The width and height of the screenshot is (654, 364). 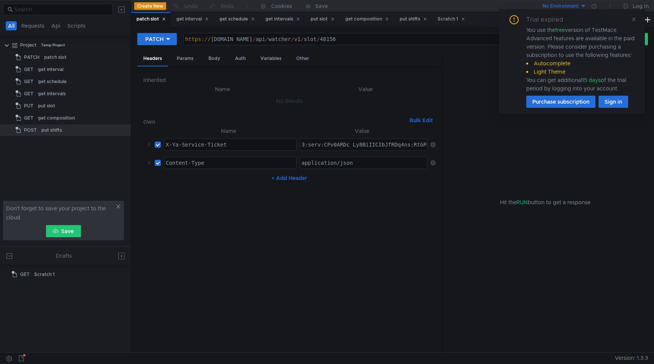 What do you see at coordinates (581, 72) in the screenshot?
I see `li: Light Theme` at bounding box center [581, 72].